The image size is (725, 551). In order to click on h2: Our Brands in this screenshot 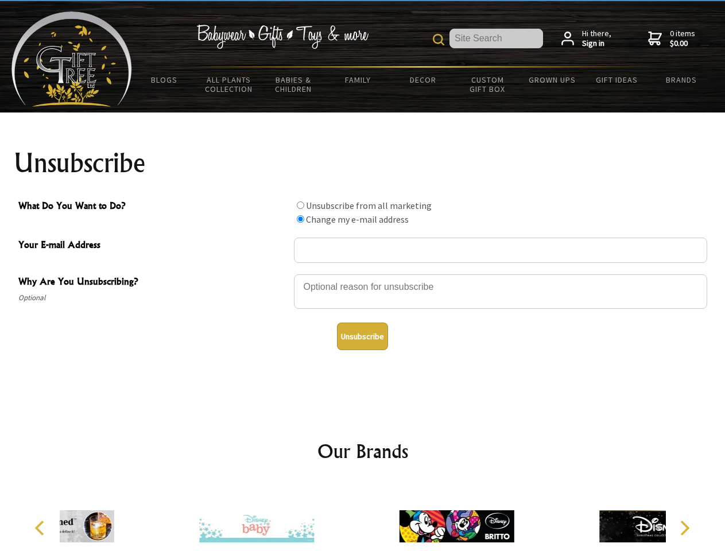, I will do `click(363, 451)`.